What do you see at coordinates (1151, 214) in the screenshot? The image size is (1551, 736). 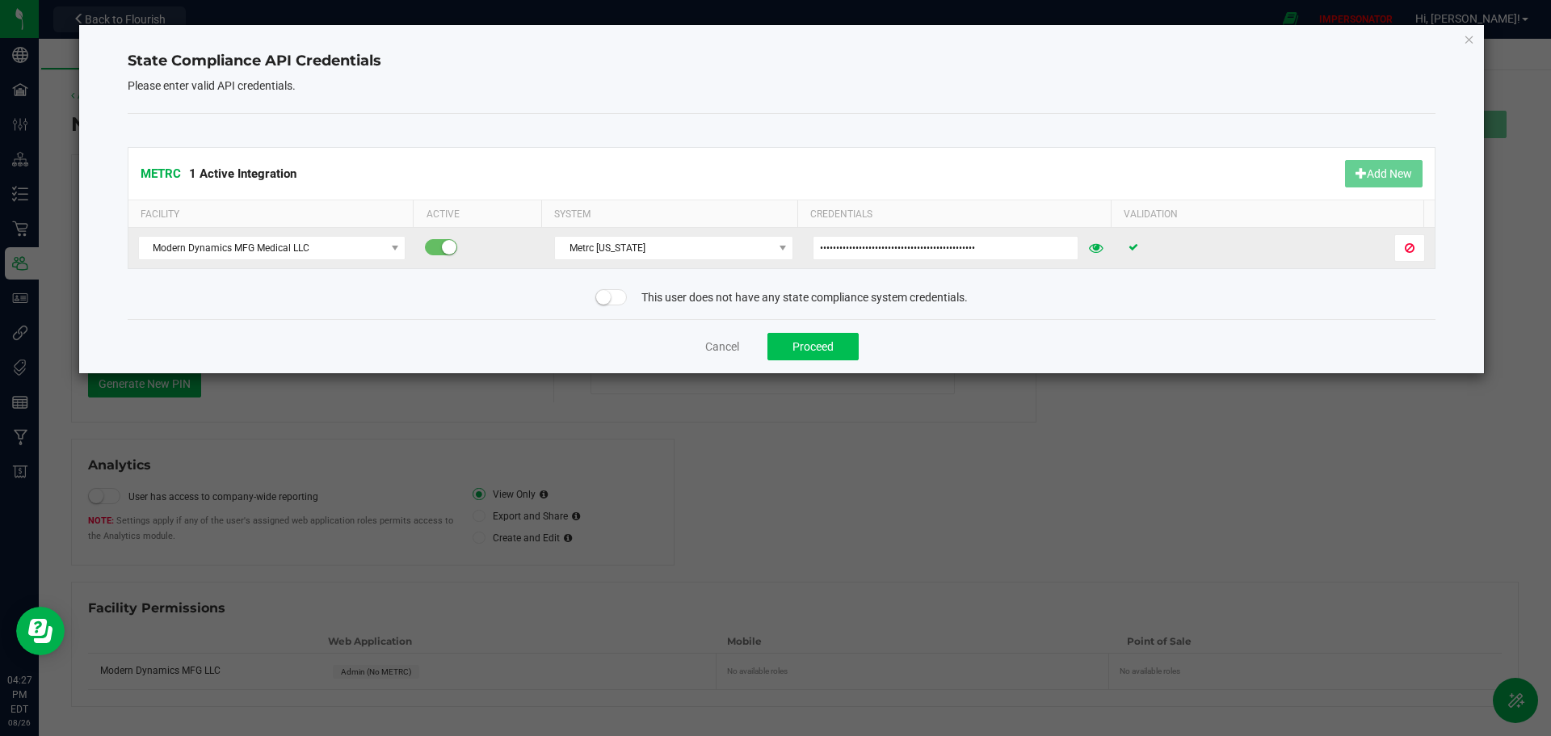 I see `span: Validation` at bounding box center [1151, 214].